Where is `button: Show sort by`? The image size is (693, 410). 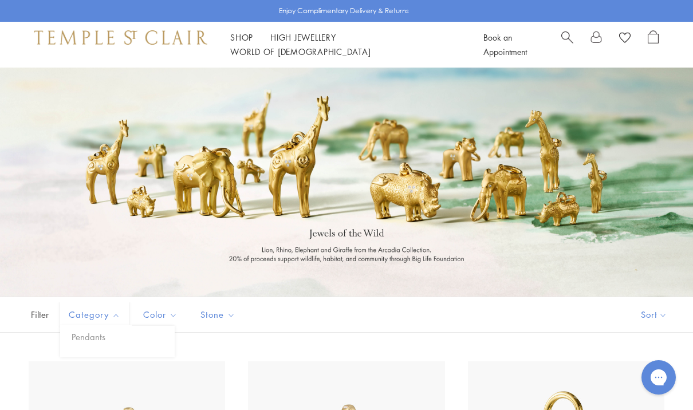
button: Show sort by is located at coordinates (654, 314).